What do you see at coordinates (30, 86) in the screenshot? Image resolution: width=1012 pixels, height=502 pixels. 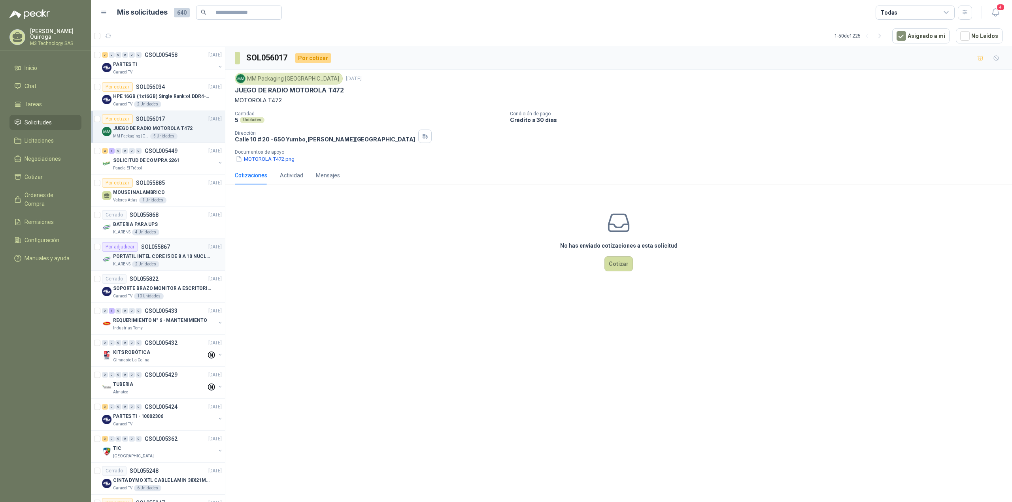 I see `span: Chat` at bounding box center [30, 86].